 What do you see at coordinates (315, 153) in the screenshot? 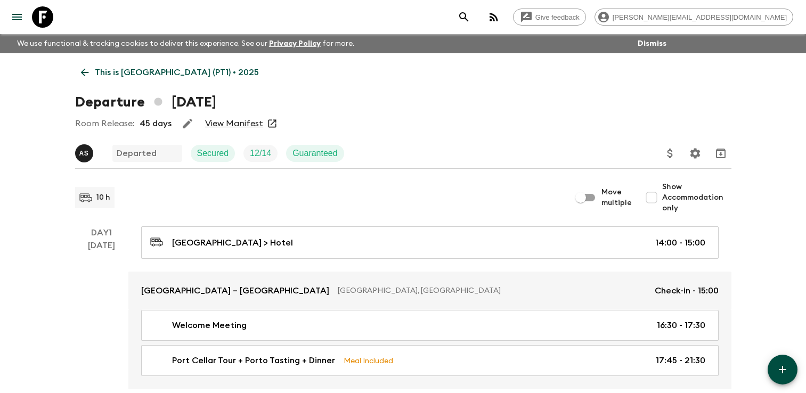
I see `p: Guaranteed` at bounding box center [315, 153].